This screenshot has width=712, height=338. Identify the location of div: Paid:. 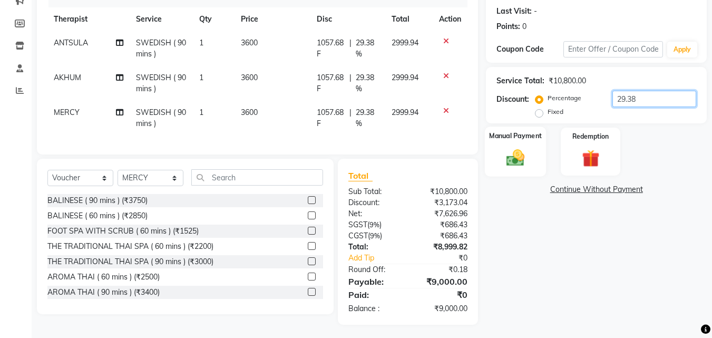
(374, 295).